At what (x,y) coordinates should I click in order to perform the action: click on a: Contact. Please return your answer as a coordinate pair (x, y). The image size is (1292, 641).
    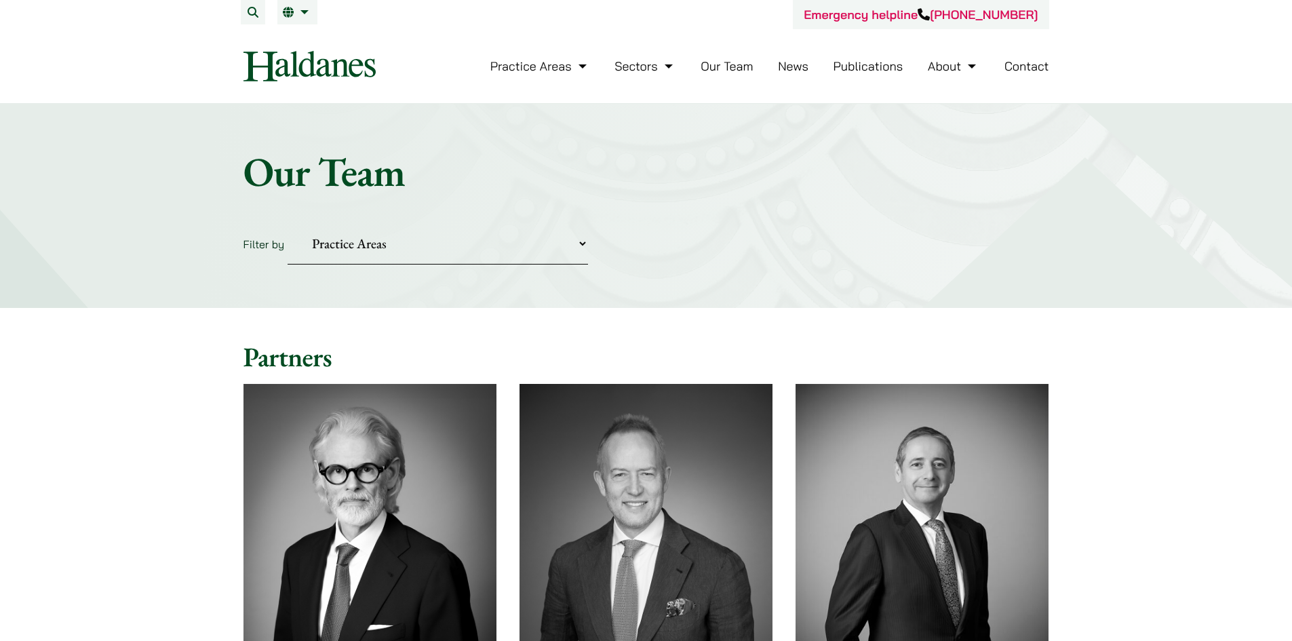
    Looking at the image, I should click on (1027, 66).